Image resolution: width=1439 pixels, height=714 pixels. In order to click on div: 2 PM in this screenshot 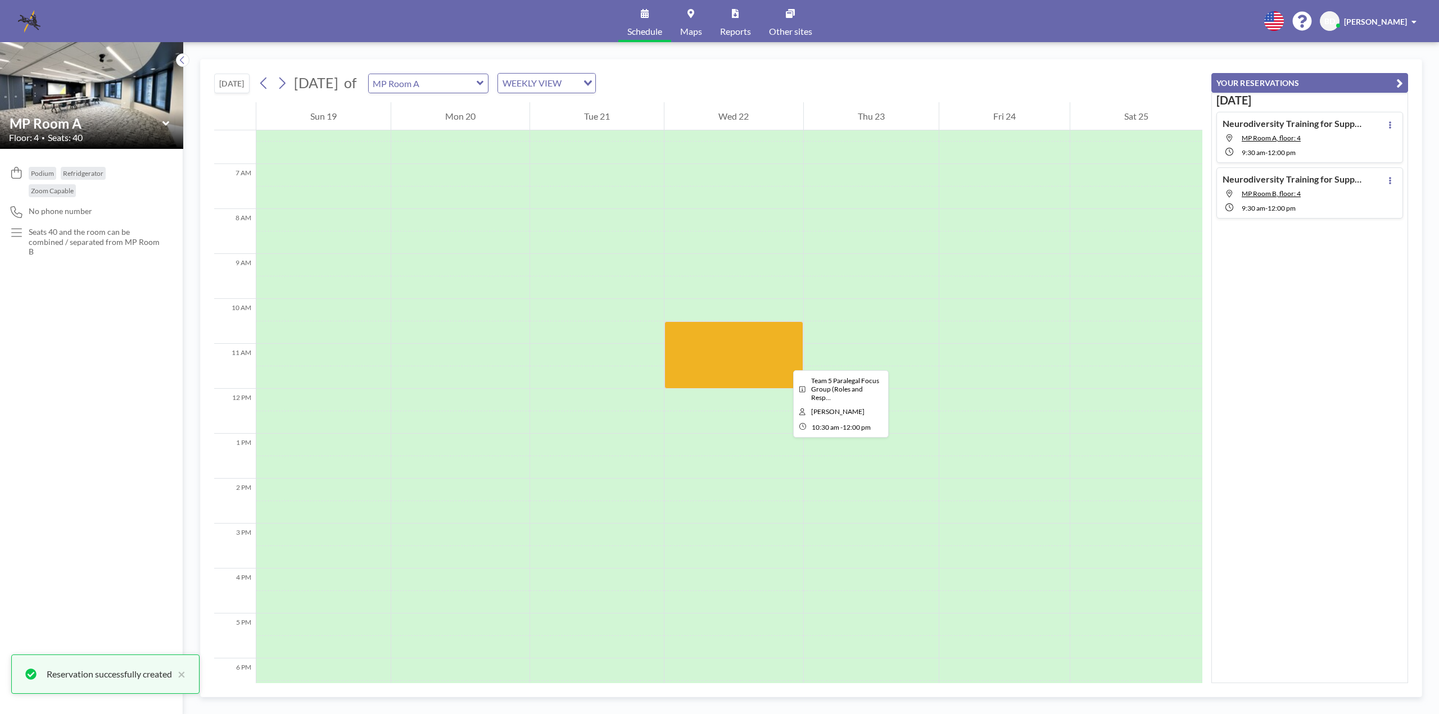, I will do `click(235, 501)`.